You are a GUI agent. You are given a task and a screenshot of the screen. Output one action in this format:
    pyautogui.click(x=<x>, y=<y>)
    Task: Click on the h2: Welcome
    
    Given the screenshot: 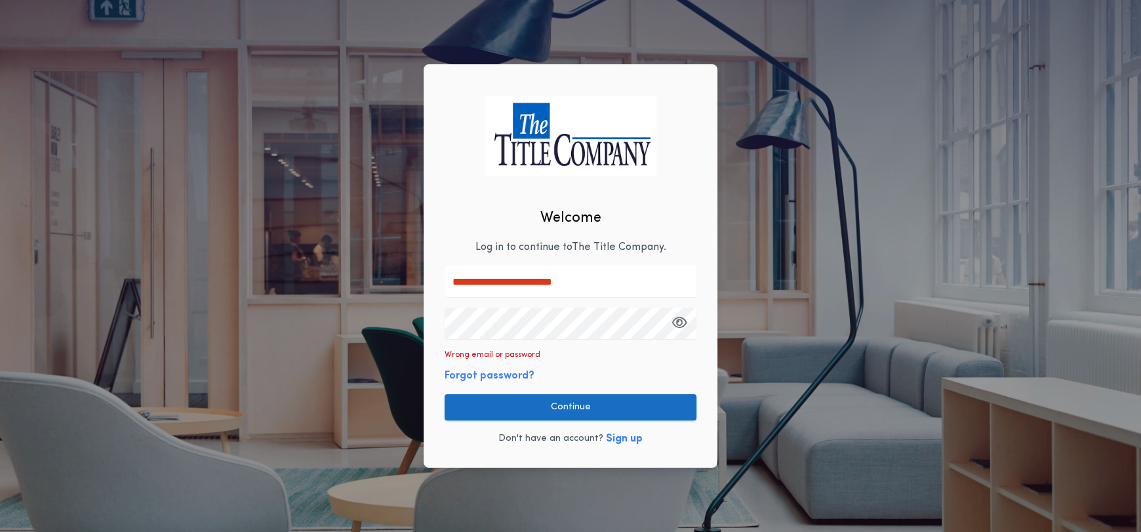 What is the action you would take?
    pyautogui.click(x=571, y=218)
    